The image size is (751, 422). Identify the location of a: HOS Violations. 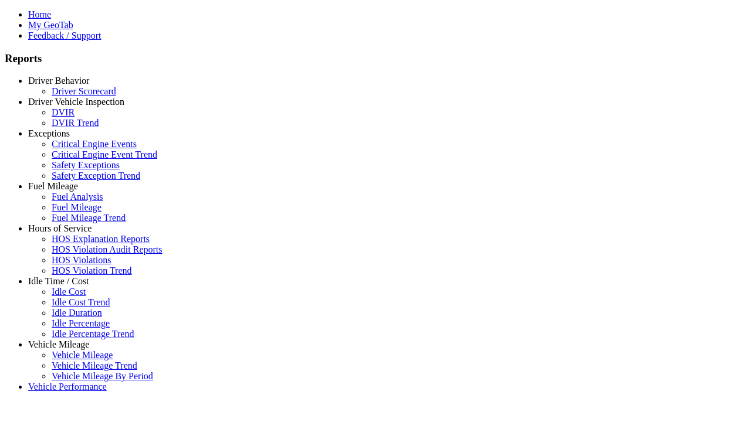
(81, 260).